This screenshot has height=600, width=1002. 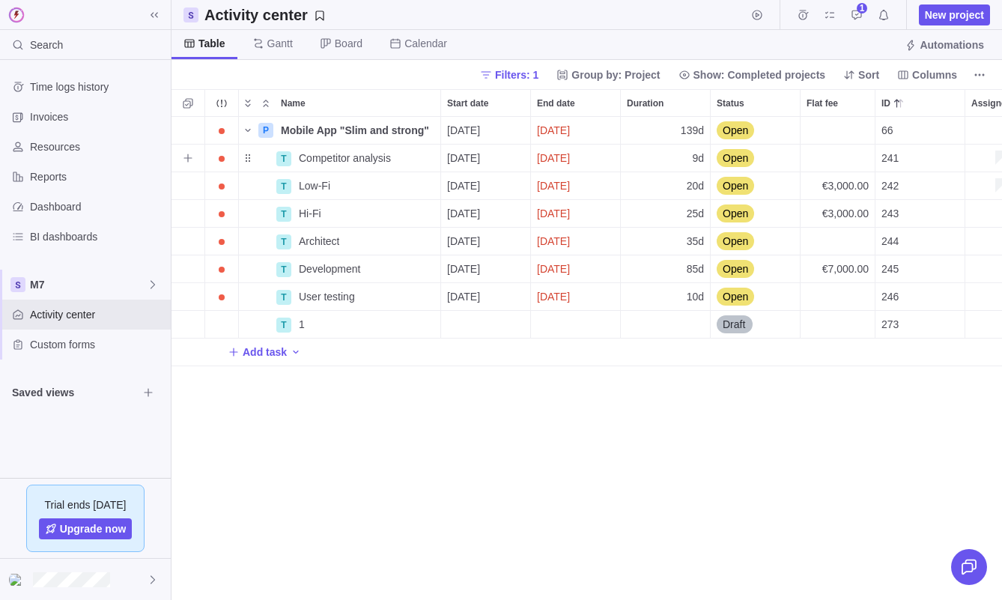 I want to click on div: Competitor analysis, so click(x=366, y=158).